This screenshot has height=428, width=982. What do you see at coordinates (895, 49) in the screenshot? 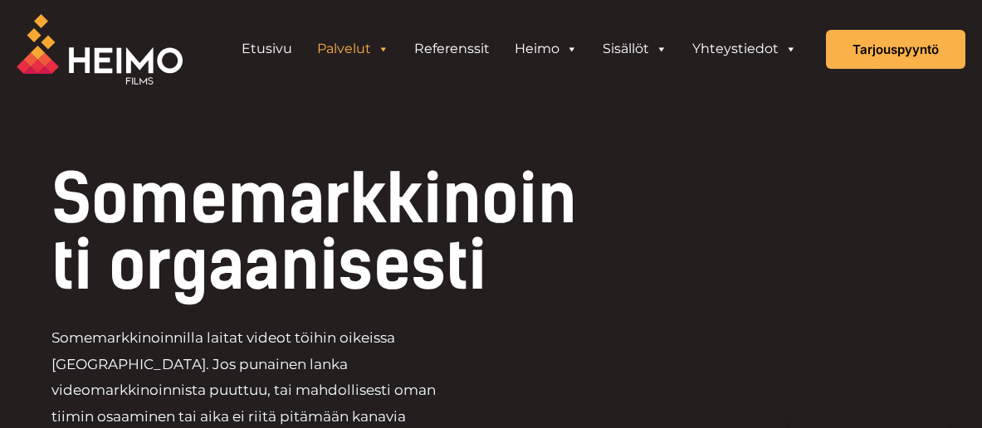
I see `a: Tarjouspyyntö` at bounding box center [895, 49].